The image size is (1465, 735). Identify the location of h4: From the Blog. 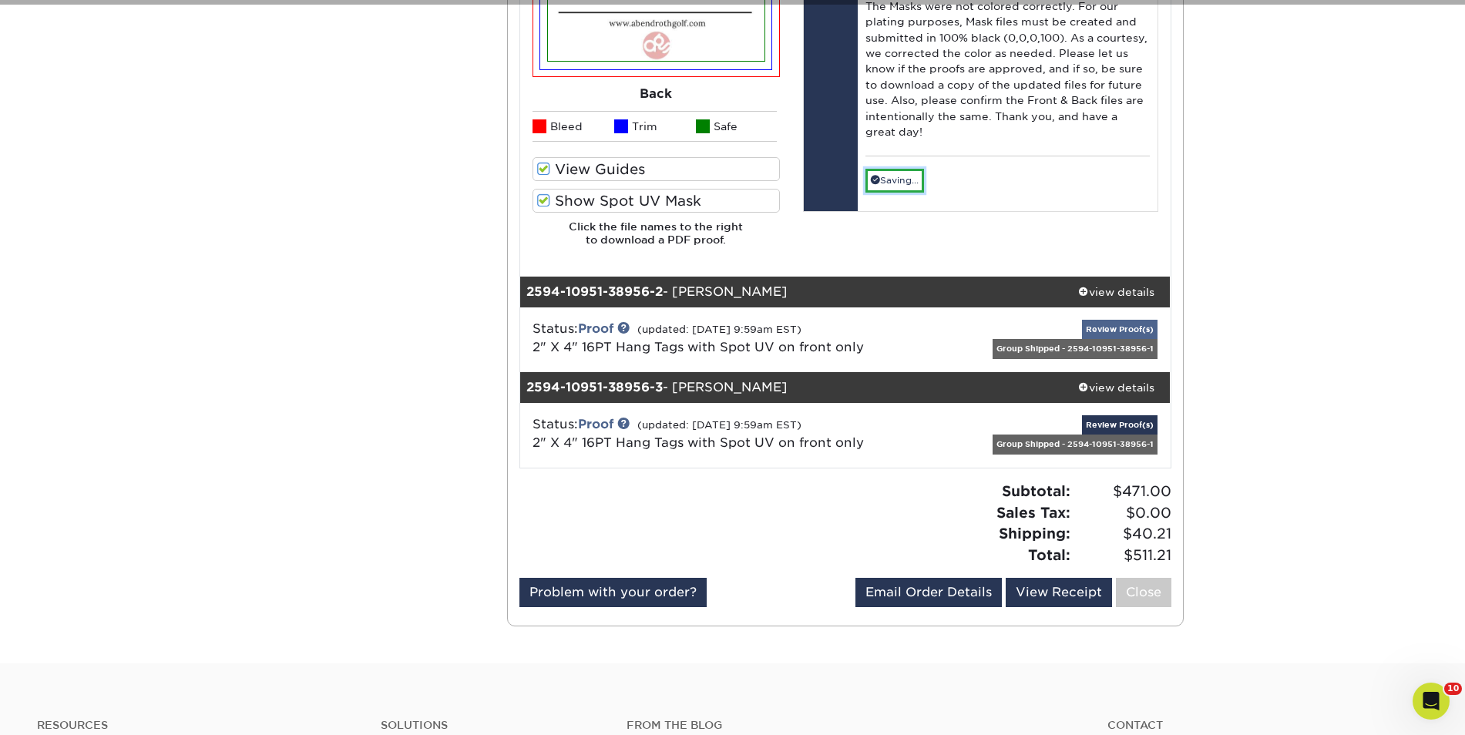
(846, 725).